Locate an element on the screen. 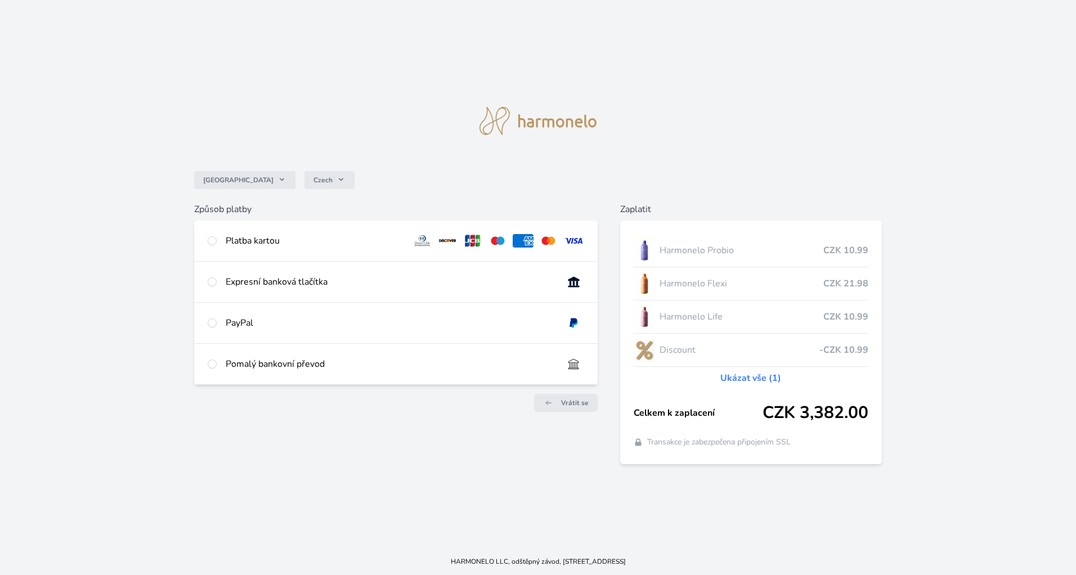  span: Vrátit se is located at coordinates (575, 403).